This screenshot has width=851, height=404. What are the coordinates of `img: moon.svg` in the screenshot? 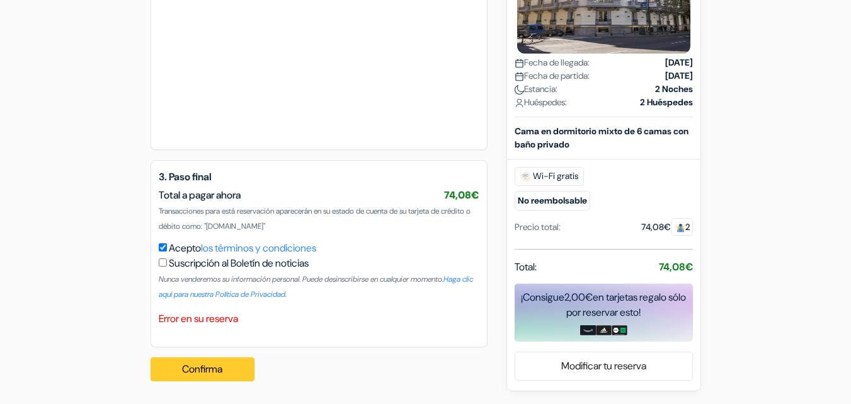 It's located at (519, 89).